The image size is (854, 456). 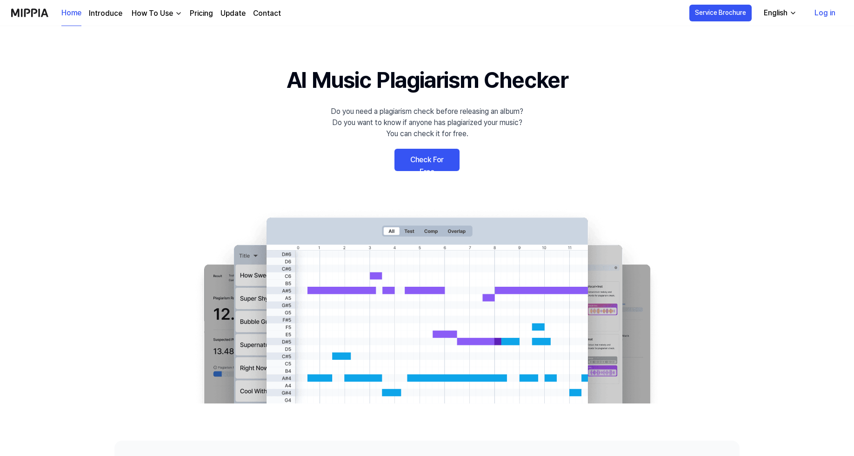 I want to click on button: Service Brochure, so click(x=721, y=13).